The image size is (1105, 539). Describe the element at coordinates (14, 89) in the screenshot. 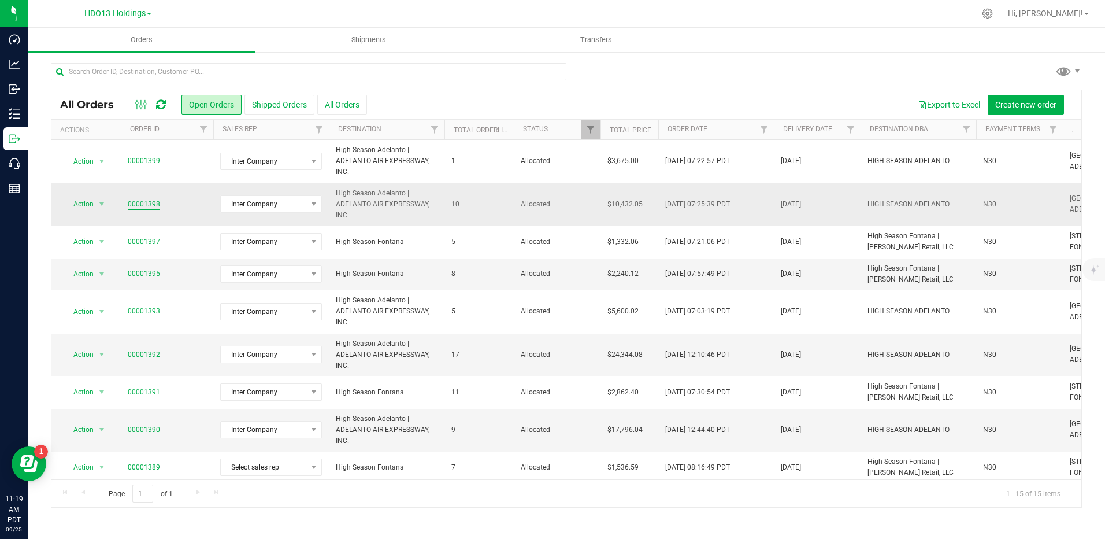

I see `inline-svg: Inbound` at that location.